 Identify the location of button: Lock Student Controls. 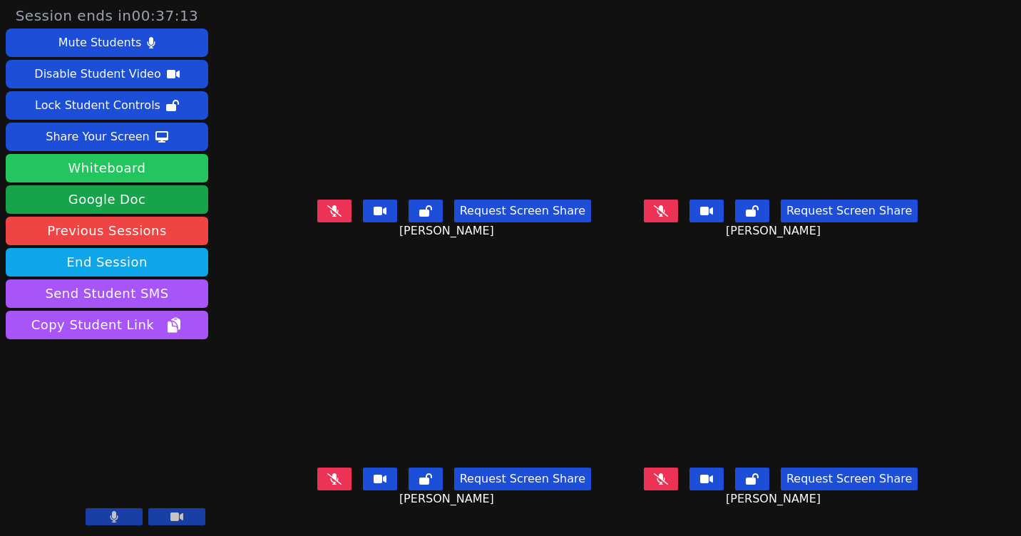
(107, 106).